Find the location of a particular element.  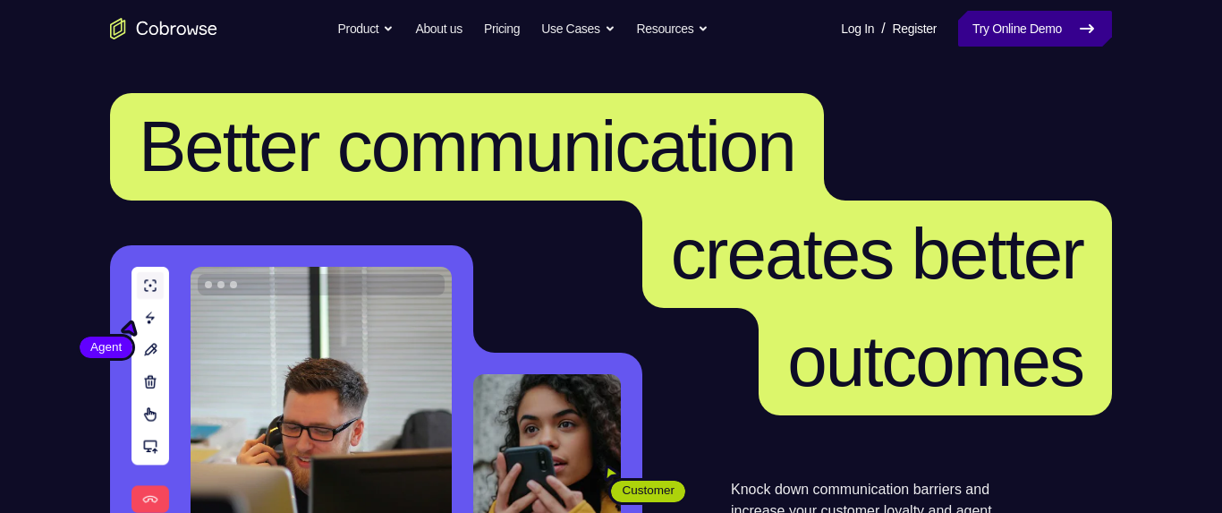

a: Try Online Demo is located at coordinates (1035, 29).